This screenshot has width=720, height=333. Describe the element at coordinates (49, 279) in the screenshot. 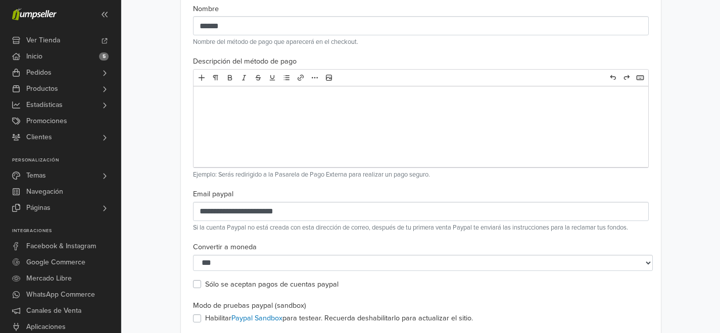

I see `span: Mercado Libre` at that location.